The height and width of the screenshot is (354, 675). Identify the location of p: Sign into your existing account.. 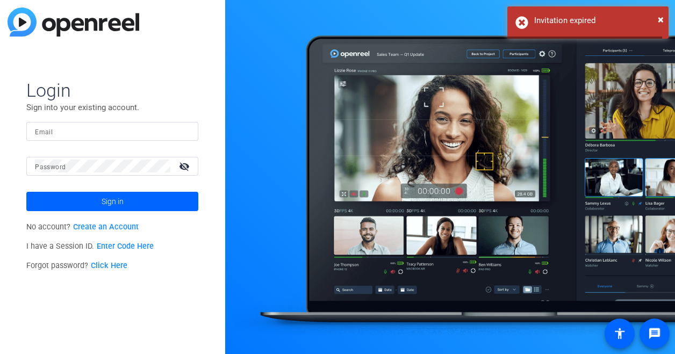
(112, 107).